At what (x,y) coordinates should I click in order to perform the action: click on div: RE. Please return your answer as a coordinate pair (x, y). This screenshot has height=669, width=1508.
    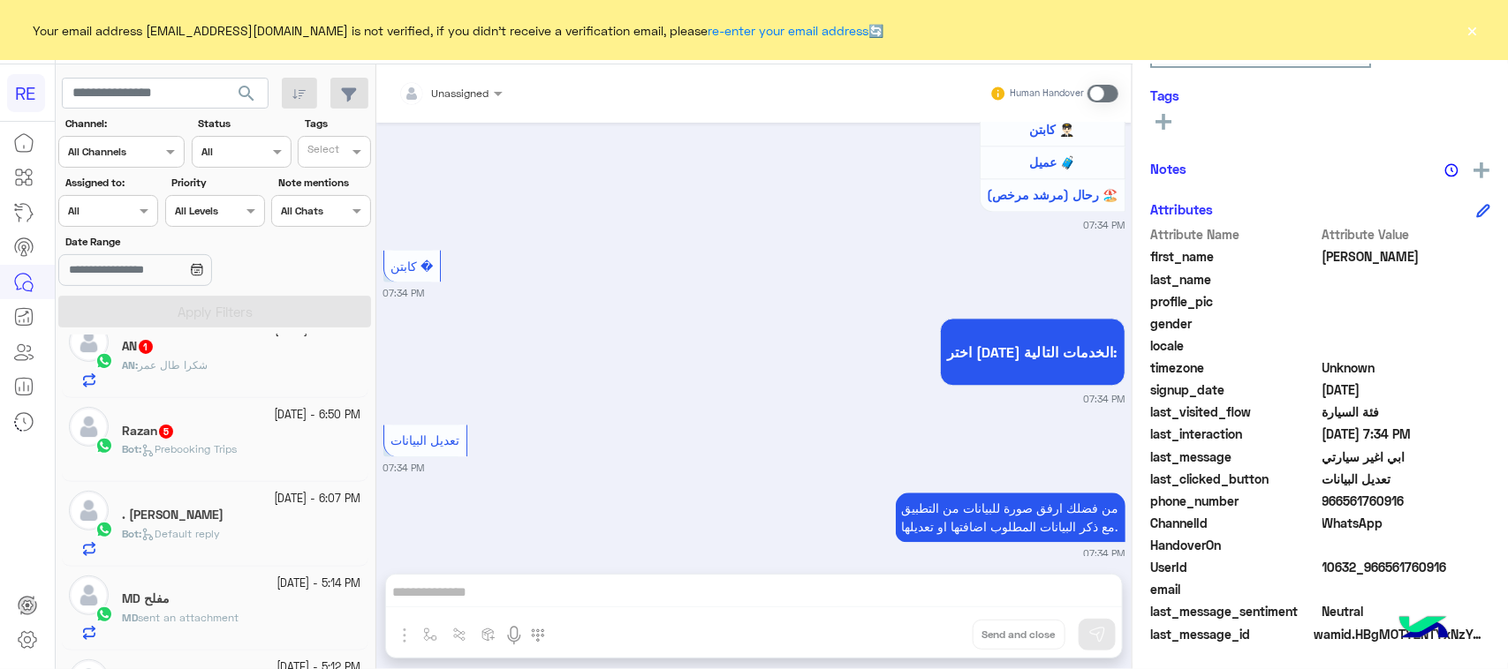
    Looking at the image, I should click on (26, 93).